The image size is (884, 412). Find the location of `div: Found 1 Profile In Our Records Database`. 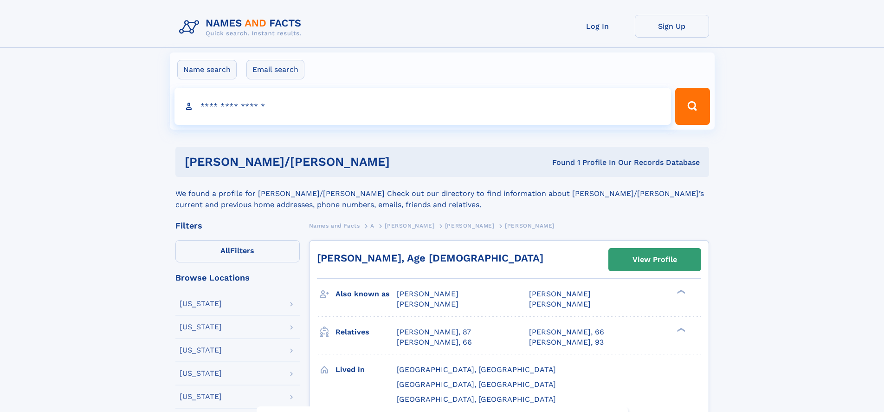

div: Found 1 Profile In Our Records Database is located at coordinates (585, 162).